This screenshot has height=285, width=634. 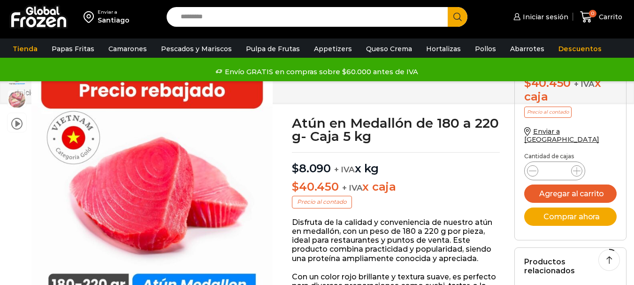 I want to click on h2: Productos relacionados, so click(x=571, y=266).